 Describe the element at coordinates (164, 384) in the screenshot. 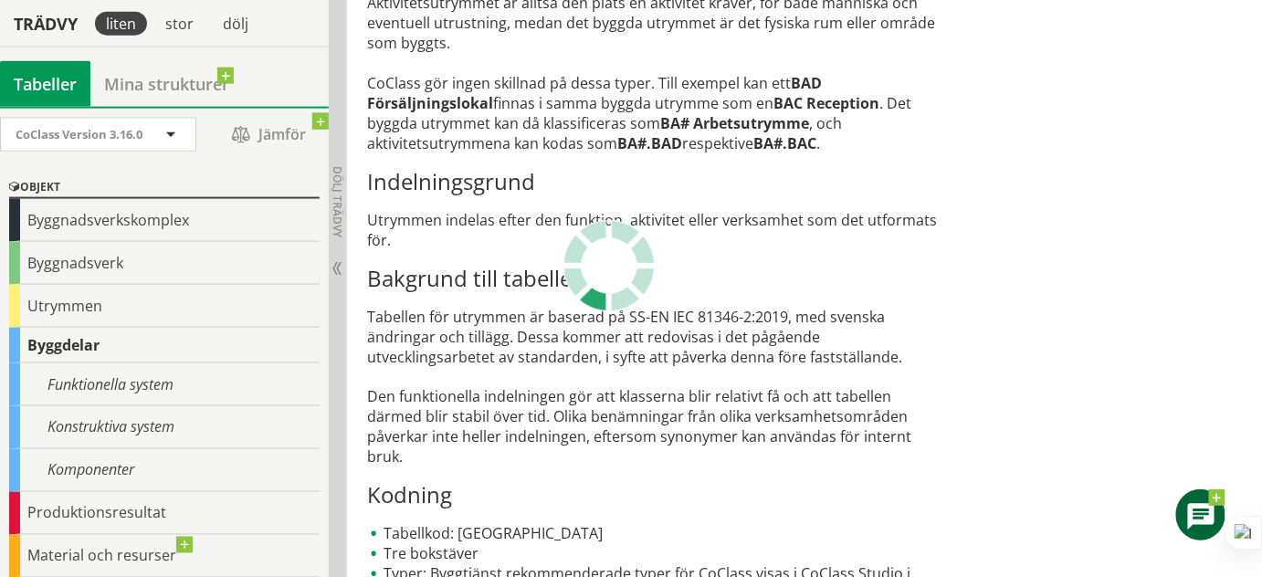

I see `div: Funktionella system` at that location.